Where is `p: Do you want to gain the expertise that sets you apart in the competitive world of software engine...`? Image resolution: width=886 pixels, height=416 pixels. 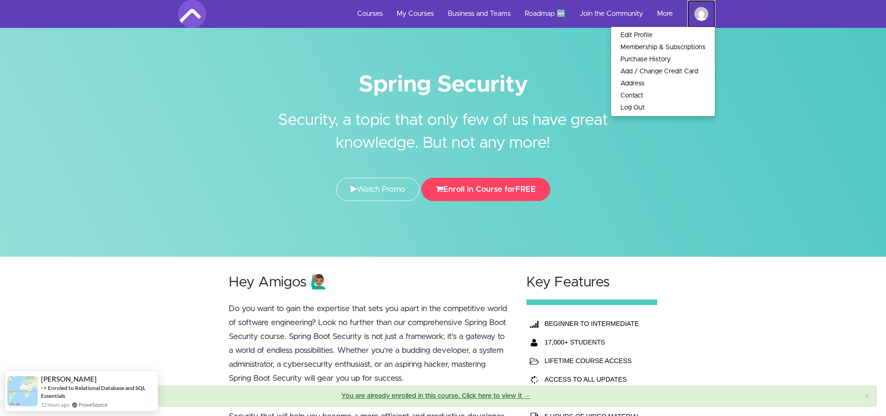 p: Do you want to gain the expertise that sets you apart in the competitive world of software engine... is located at coordinates (369, 344).